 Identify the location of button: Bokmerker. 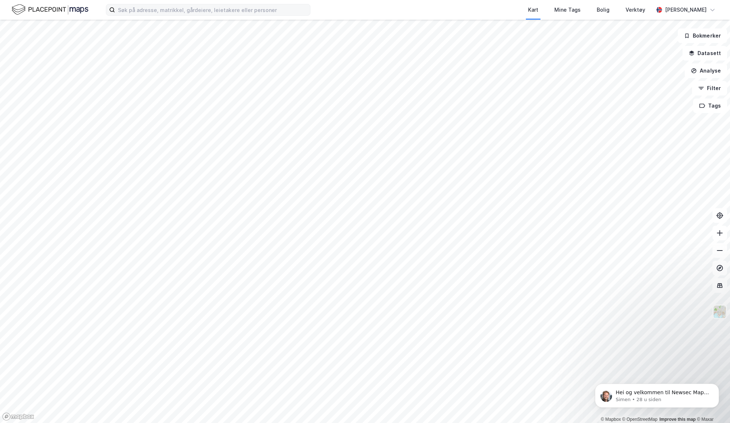
(702, 36).